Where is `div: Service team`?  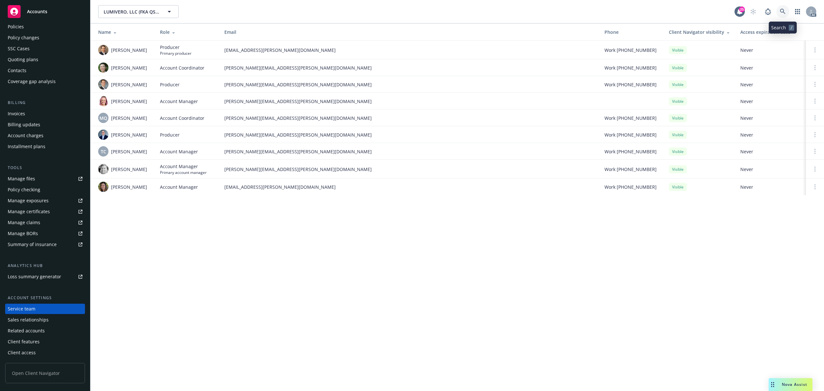 div: Service team is located at coordinates (22, 309).